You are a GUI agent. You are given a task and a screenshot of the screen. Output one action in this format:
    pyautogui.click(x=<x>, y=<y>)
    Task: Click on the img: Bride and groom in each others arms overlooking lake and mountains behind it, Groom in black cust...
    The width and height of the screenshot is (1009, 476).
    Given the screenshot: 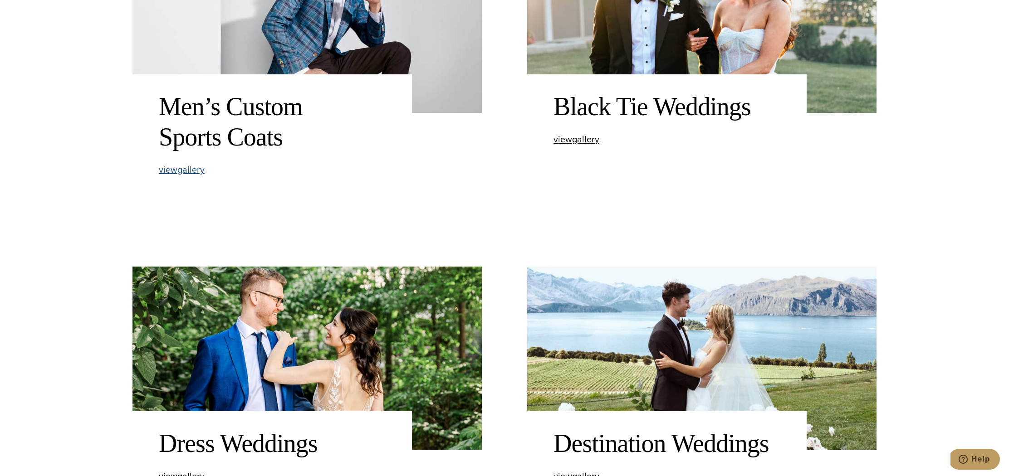 What is the action you would take?
    pyautogui.click(x=702, y=358)
    